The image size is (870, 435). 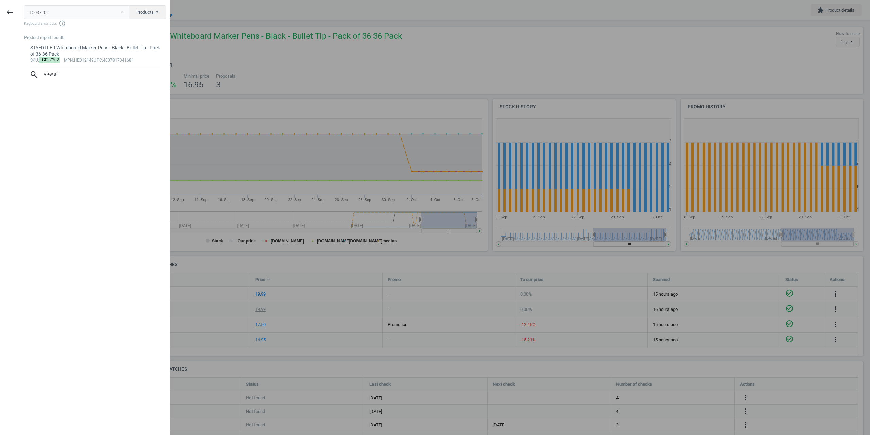 I want to click on button: keyboard_backspace, so click(x=10, y=12).